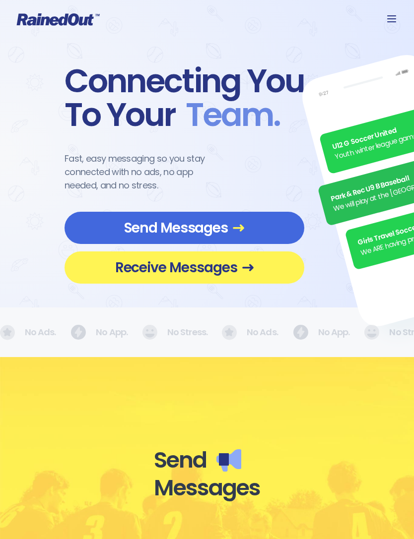  Describe the element at coordinates (229, 461) in the screenshot. I see `img: Send messages` at that location.